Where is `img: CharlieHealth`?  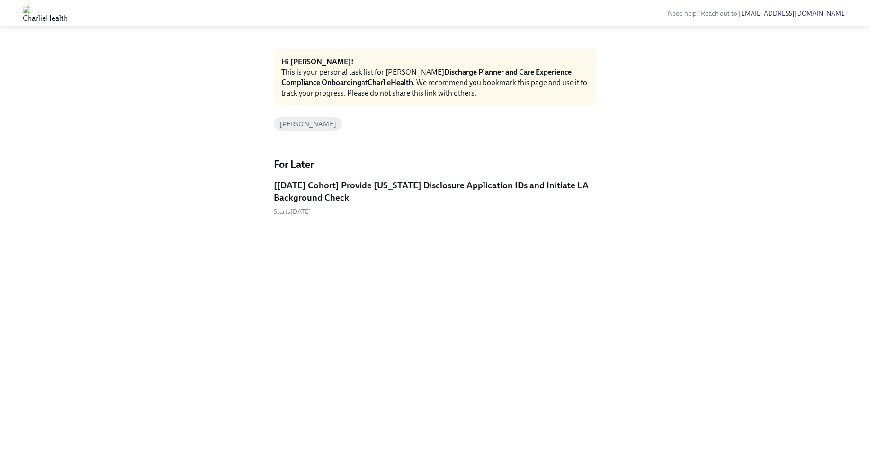 img: CharlieHealth is located at coordinates (45, 13).